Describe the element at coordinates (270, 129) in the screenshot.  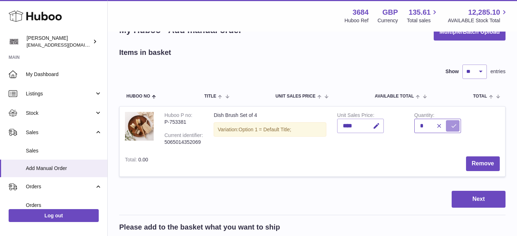
I see `td: Dish Brush Set of 4` at that location.